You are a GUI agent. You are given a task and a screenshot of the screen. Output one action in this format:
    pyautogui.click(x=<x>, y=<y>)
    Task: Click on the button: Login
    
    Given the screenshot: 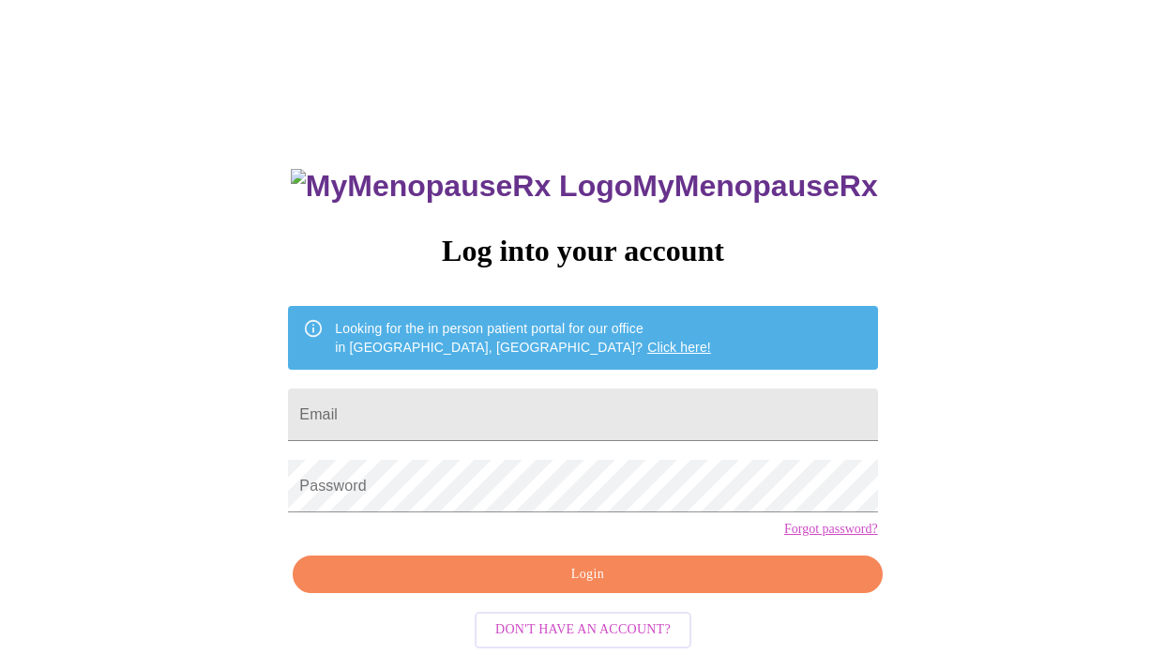 What is the action you would take?
    pyautogui.click(x=587, y=574)
    